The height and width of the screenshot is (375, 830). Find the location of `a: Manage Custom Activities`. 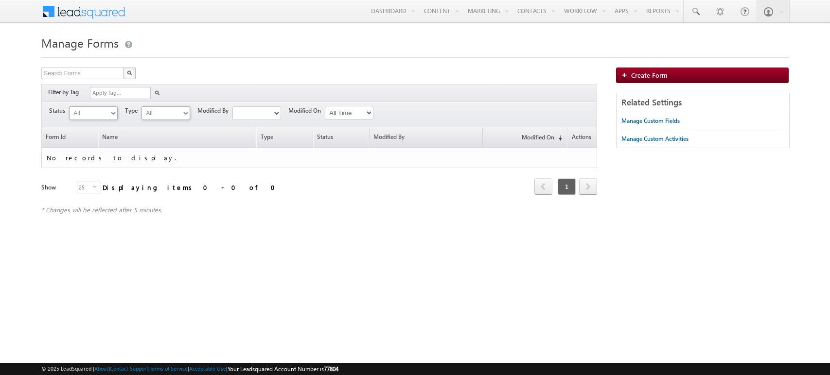

a: Manage Custom Activities is located at coordinates (655, 139).